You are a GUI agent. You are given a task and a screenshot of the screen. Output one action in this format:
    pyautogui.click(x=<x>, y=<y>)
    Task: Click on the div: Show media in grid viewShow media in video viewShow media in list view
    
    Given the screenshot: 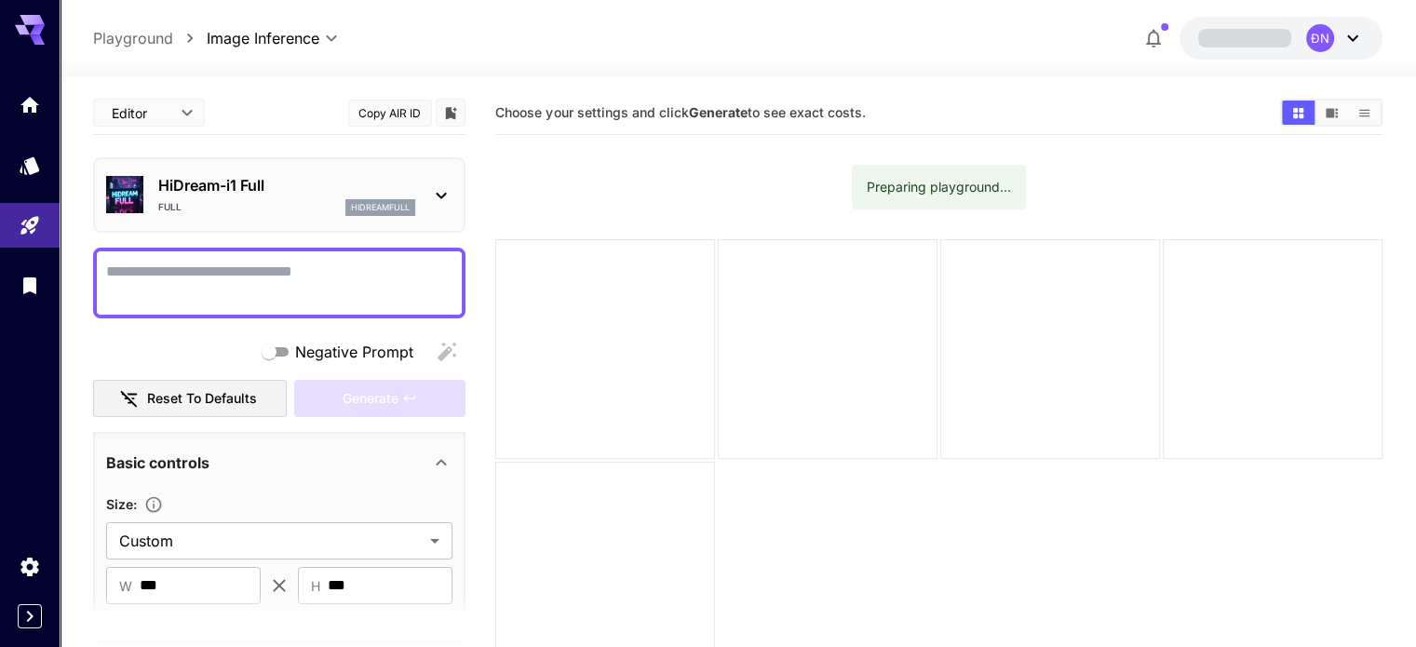 What is the action you would take?
    pyautogui.click(x=1332, y=113)
    